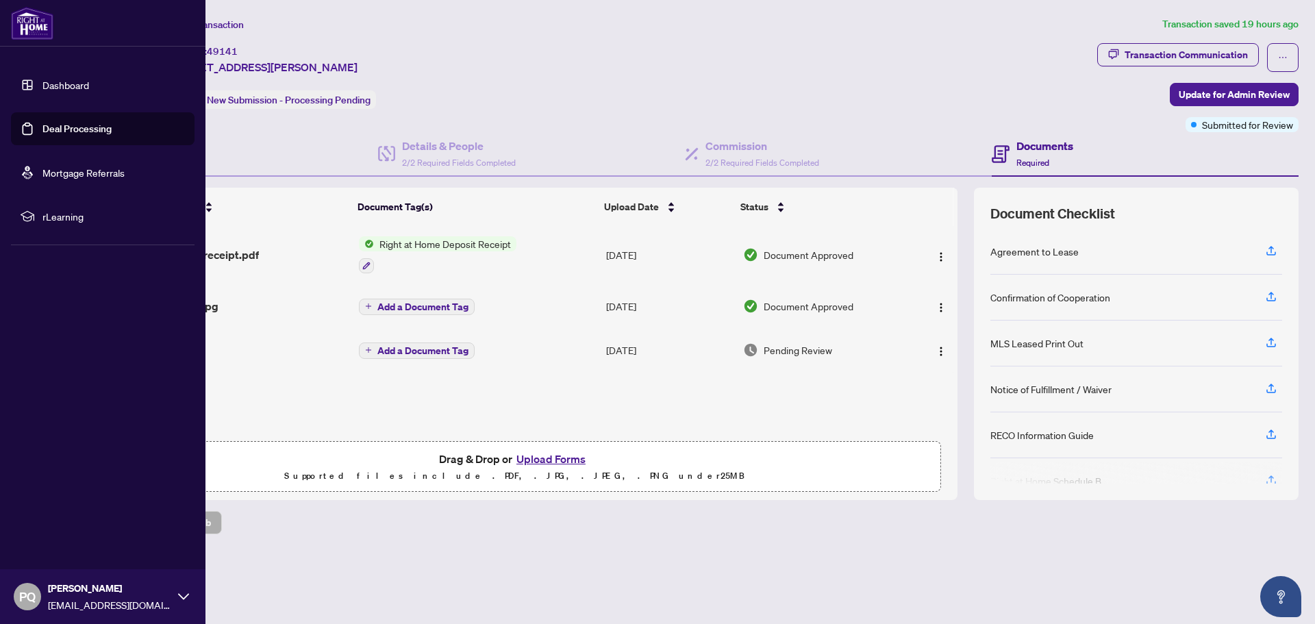 The width and height of the screenshot is (1315, 624). What do you see at coordinates (1178, 55) in the screenshot?
I see `button: Transaction Communication` at bounding box center [1178, 55].